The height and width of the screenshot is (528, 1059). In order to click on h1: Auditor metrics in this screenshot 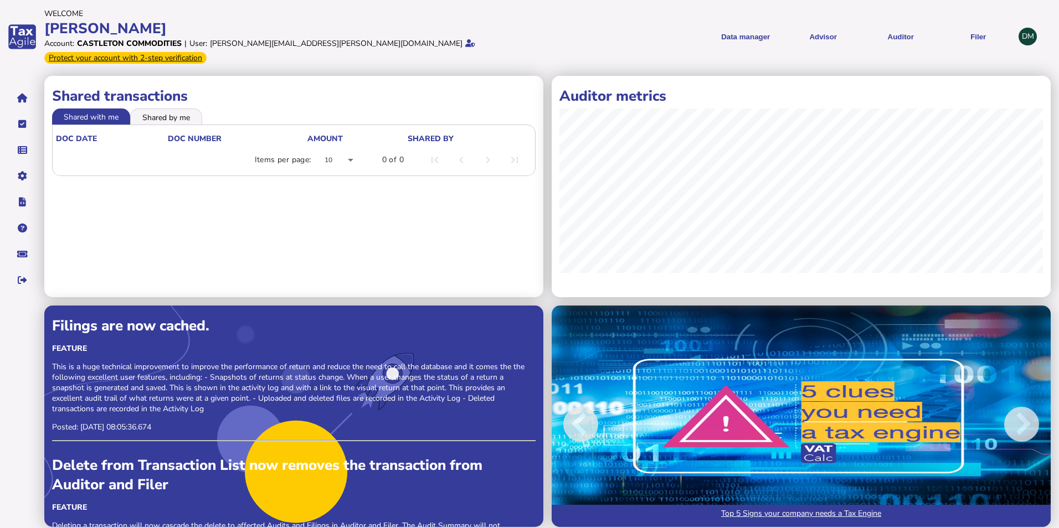, I will do `click(801, 96)`.